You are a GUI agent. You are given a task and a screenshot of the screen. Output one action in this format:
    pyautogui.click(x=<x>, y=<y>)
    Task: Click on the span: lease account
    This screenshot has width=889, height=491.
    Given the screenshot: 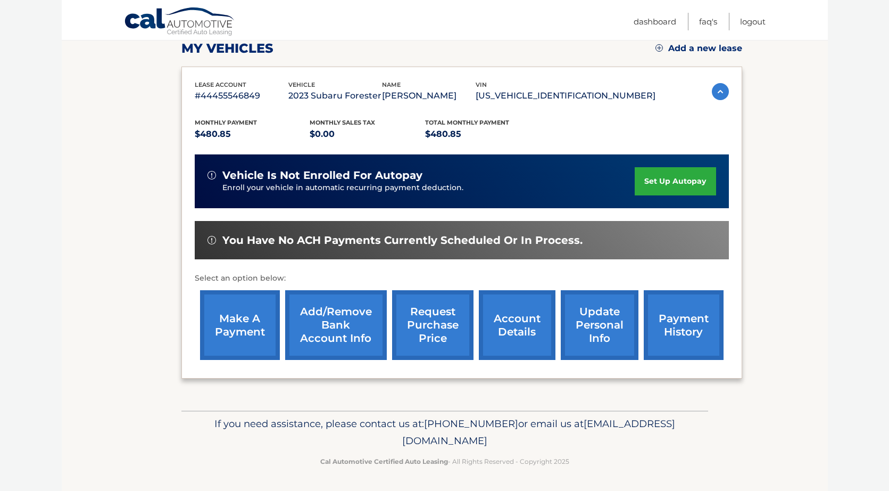 What is the action you would take?
    pyautogui.click(x=220, y=85)
    